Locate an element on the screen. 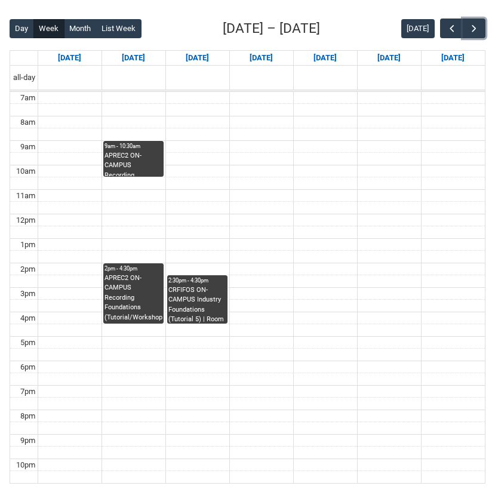 Image resolution: width=495 pixels, height=489 pixels. a: Go to September 18, 2025 is located at coordinates (325, 58).